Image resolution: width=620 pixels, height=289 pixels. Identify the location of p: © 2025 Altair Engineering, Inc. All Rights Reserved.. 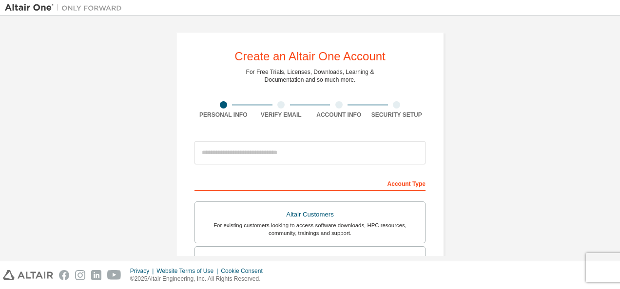
(199, 279).